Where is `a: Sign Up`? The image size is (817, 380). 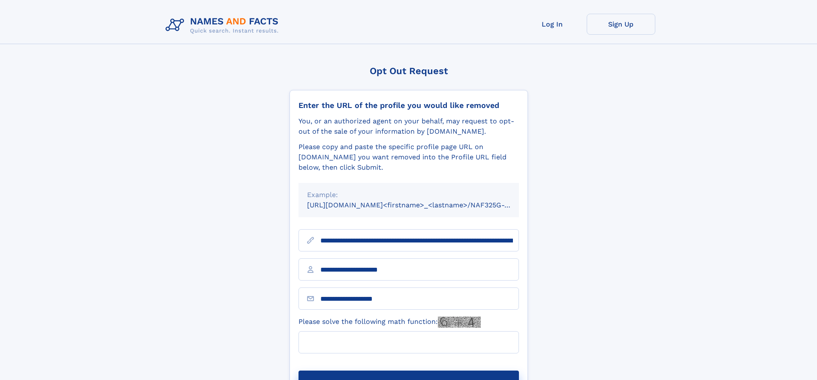
a: Sign Up is located at coordinates (621, 24).